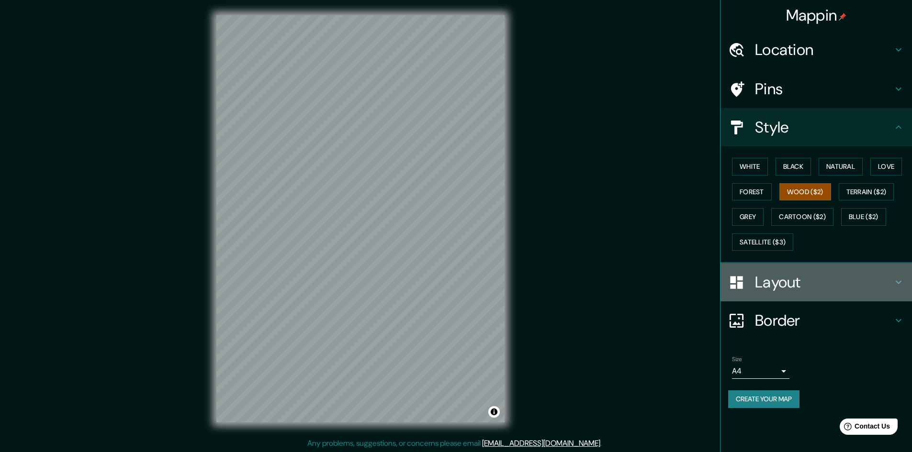 Image resolution: width=912 pixels, height=452 pixels. I want to click on h4: Layout, so click(824, 282).